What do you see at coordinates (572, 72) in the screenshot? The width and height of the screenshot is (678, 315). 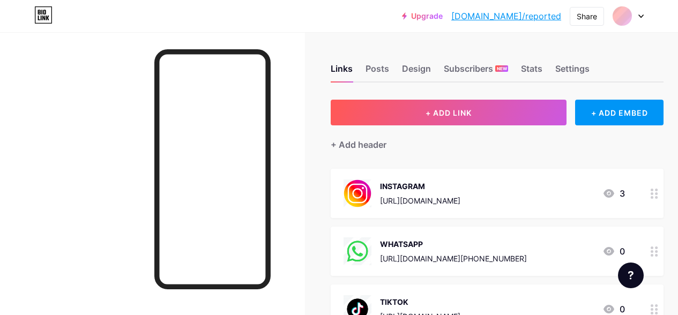 I see `div: Settings` at bounding box center [572, 72].